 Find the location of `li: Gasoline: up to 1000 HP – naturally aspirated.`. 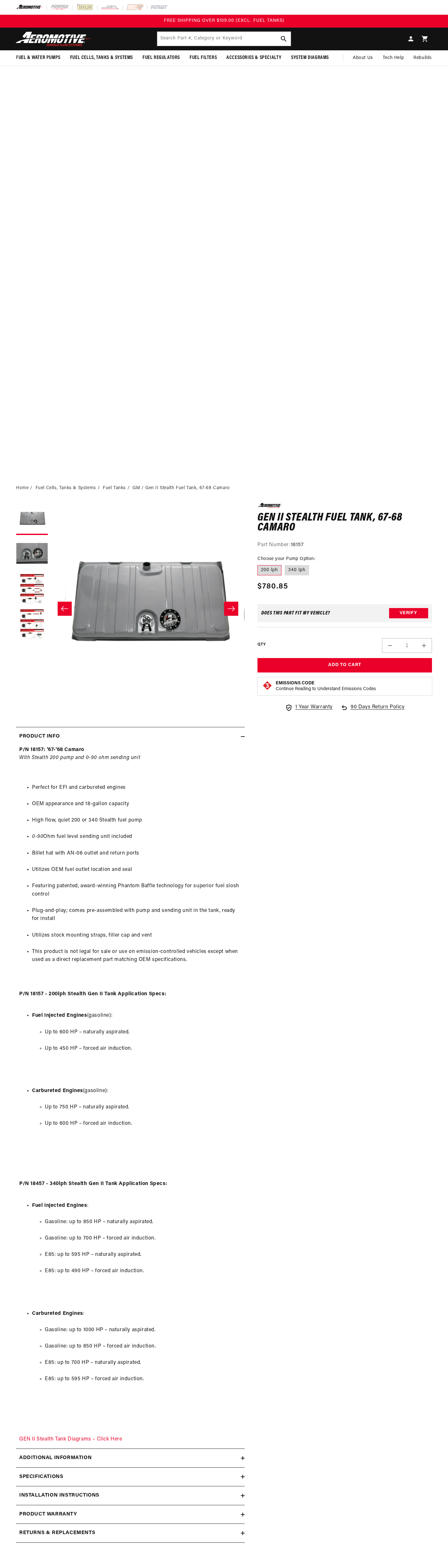

li: Gasoline: up to 1000 HP – naturally aspirated. is located at coordinates (143, 1330).